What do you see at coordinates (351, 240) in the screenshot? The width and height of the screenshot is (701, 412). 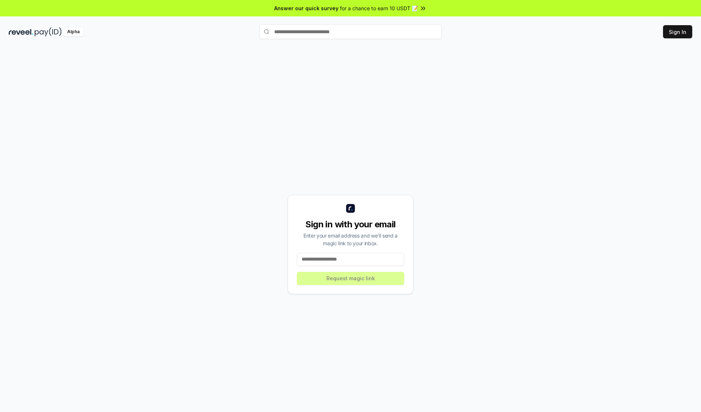 I see `div: Enter your email address and we’ll send a magic link to your inbox.` at bounding box center [351, 240].